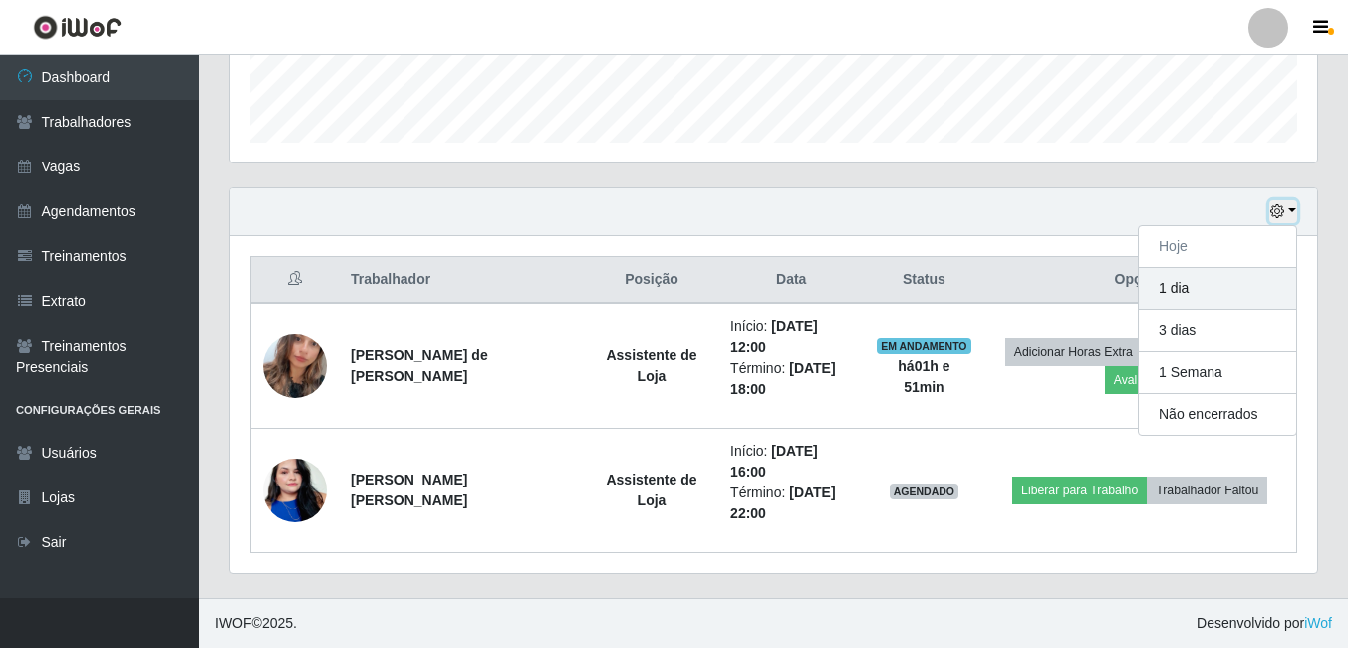  What do you see at coordinates (1217, 373) in the screenshot?
I see `button: 1 Semana` at bounding box center [1217, 373].